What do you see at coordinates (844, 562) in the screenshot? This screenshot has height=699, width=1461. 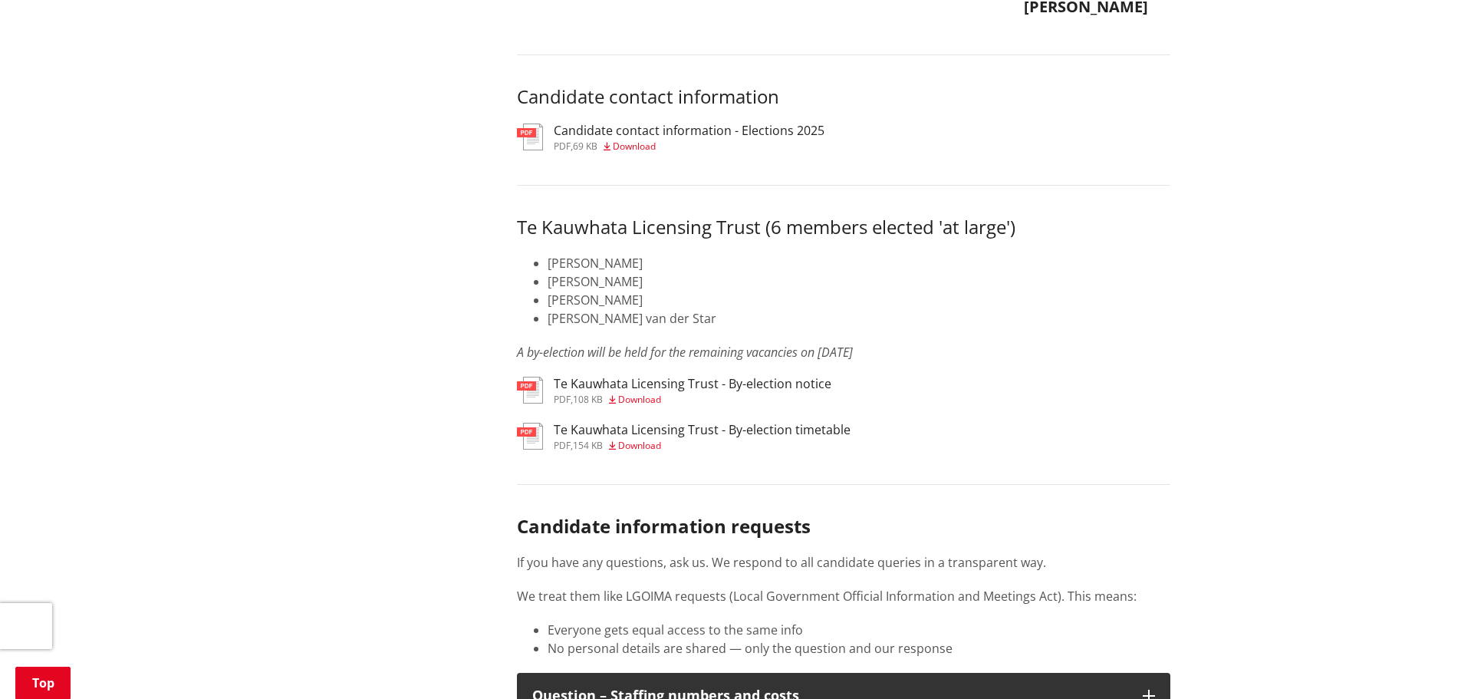 I see `p: If you have any questions, ask us. We respond to all candidate queries in a transparent way.` at bounding box center [844, 562].